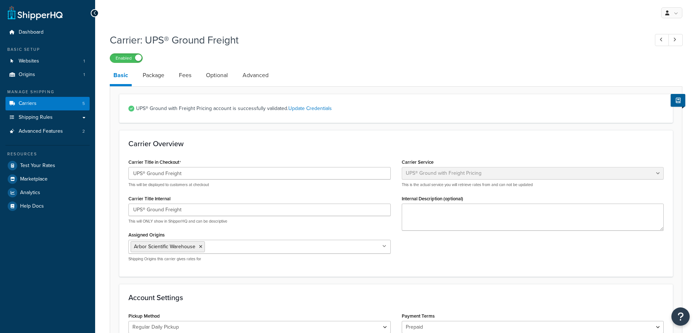 This screenshot has width=697, height=333. Describe the element at coordinates (48, 75) in the screenshot. I see `li: Origins` at that location.